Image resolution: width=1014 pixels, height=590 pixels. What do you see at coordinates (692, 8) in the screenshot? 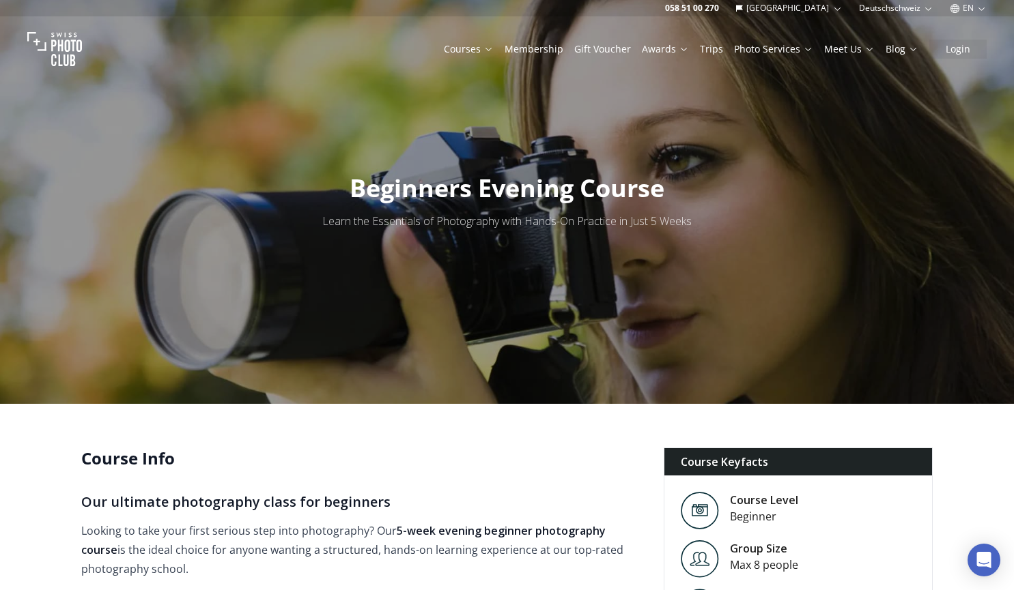
I see `a: 058 51 00 270` at bounding box center [692, 8].